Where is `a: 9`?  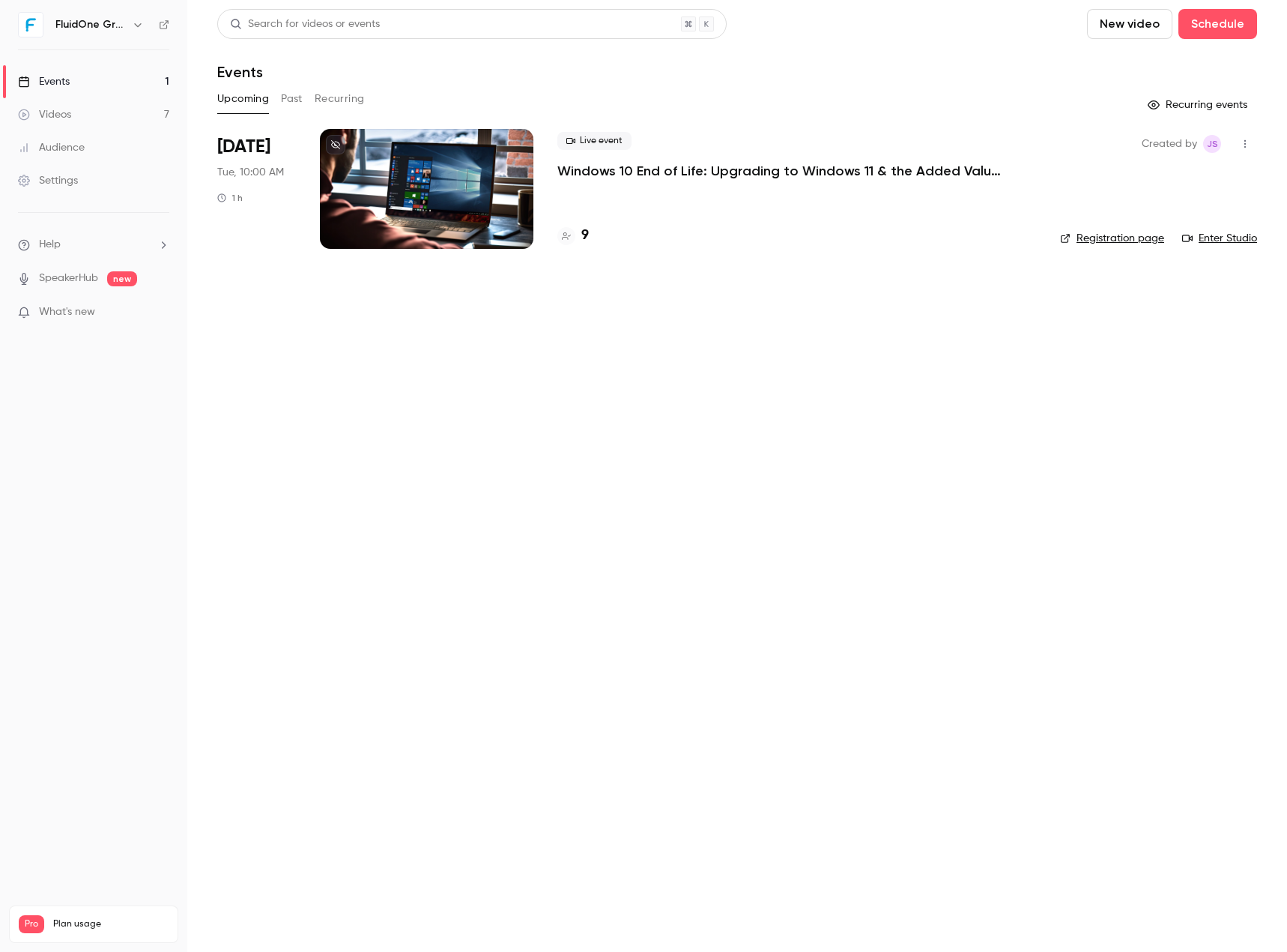
a: 9 is located at coordinates (573, 235).